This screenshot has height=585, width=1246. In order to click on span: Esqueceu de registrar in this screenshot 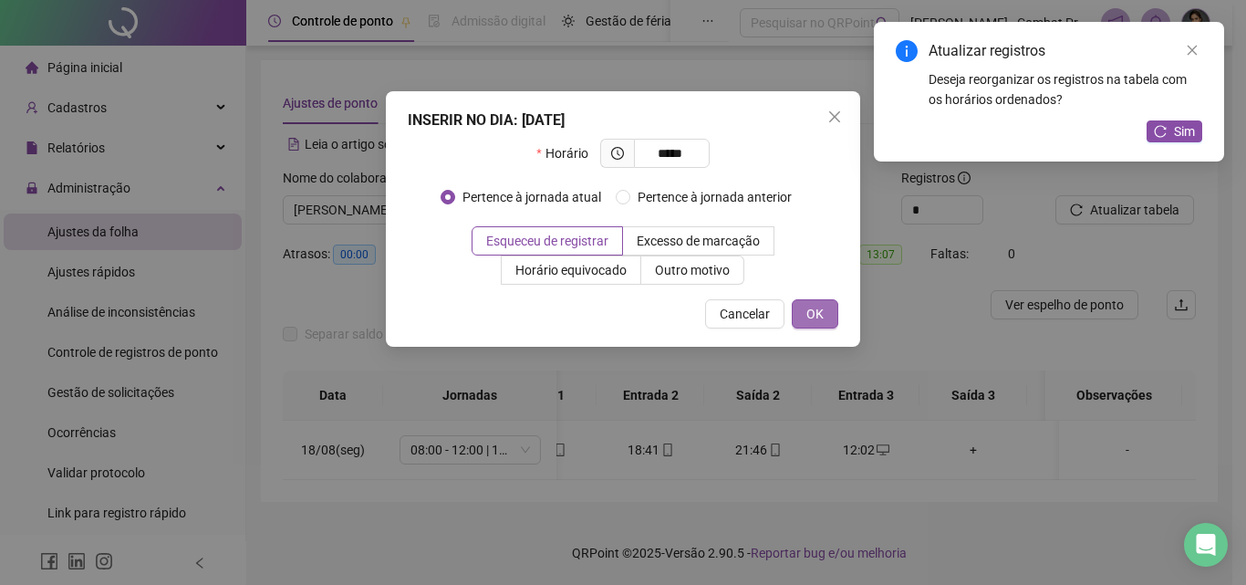, I will do `click(547, 241)`.